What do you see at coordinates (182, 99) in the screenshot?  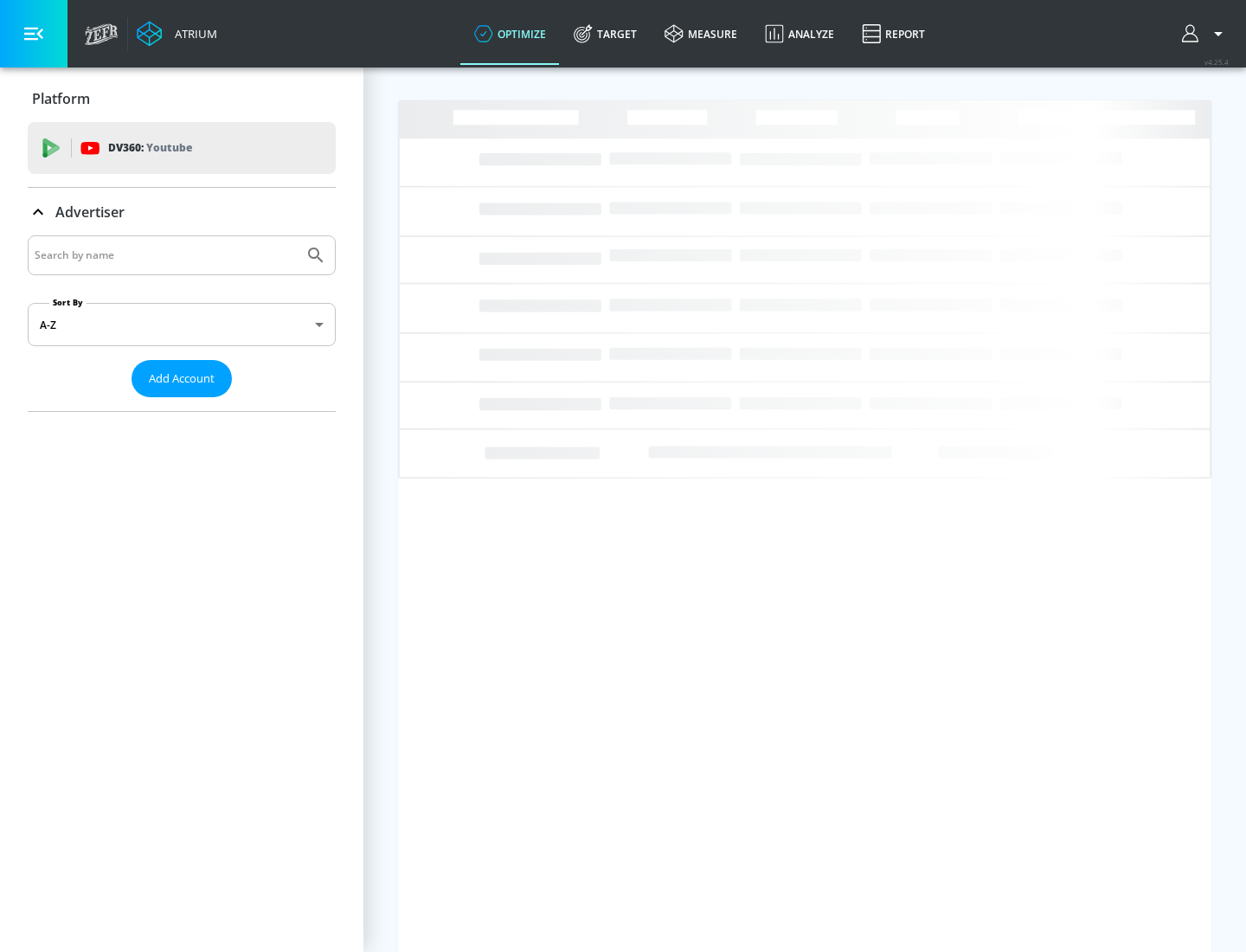 I see `div: Platform` at bounding box center [182, 99].